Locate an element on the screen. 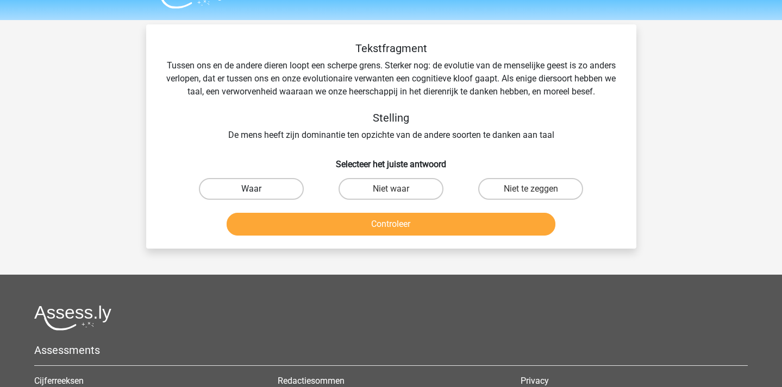 Image resolution: width=782 pixels, height=387 pixels. a: Privacy is located at coordinates (535, 381).